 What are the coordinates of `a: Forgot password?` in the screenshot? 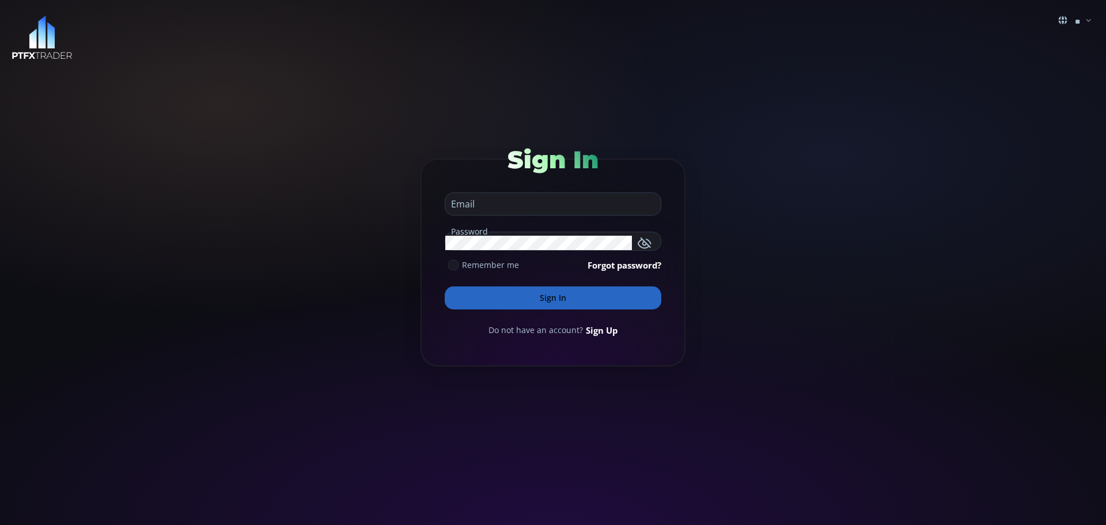 It's located at (625, 265).